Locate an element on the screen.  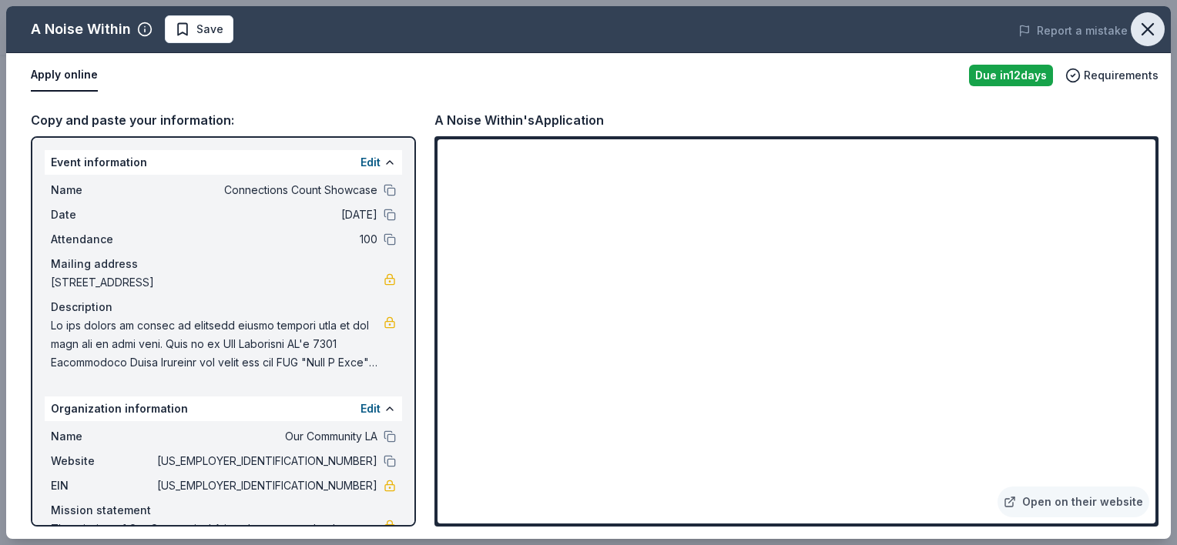
span: 100 is located at coordinates (266, 240).